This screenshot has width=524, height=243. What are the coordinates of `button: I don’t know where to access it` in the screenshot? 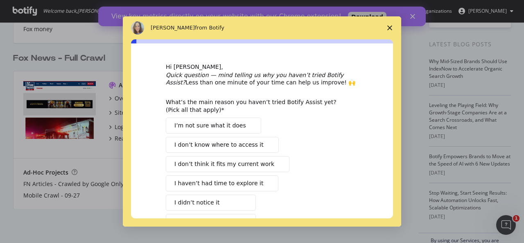 It's located at (222, 145).